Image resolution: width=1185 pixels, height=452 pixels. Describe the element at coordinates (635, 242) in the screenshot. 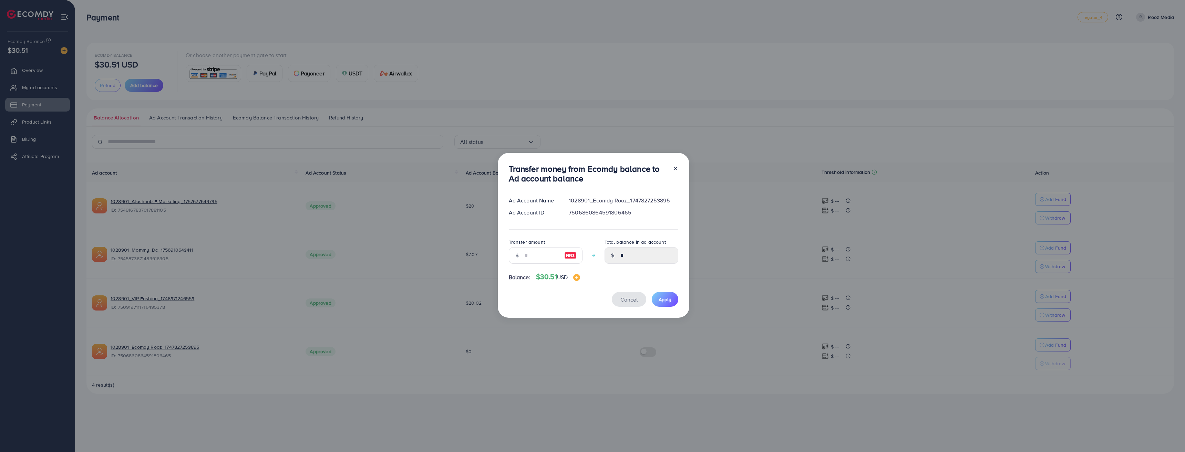

I see `label: Total balance in ad account` at that location.